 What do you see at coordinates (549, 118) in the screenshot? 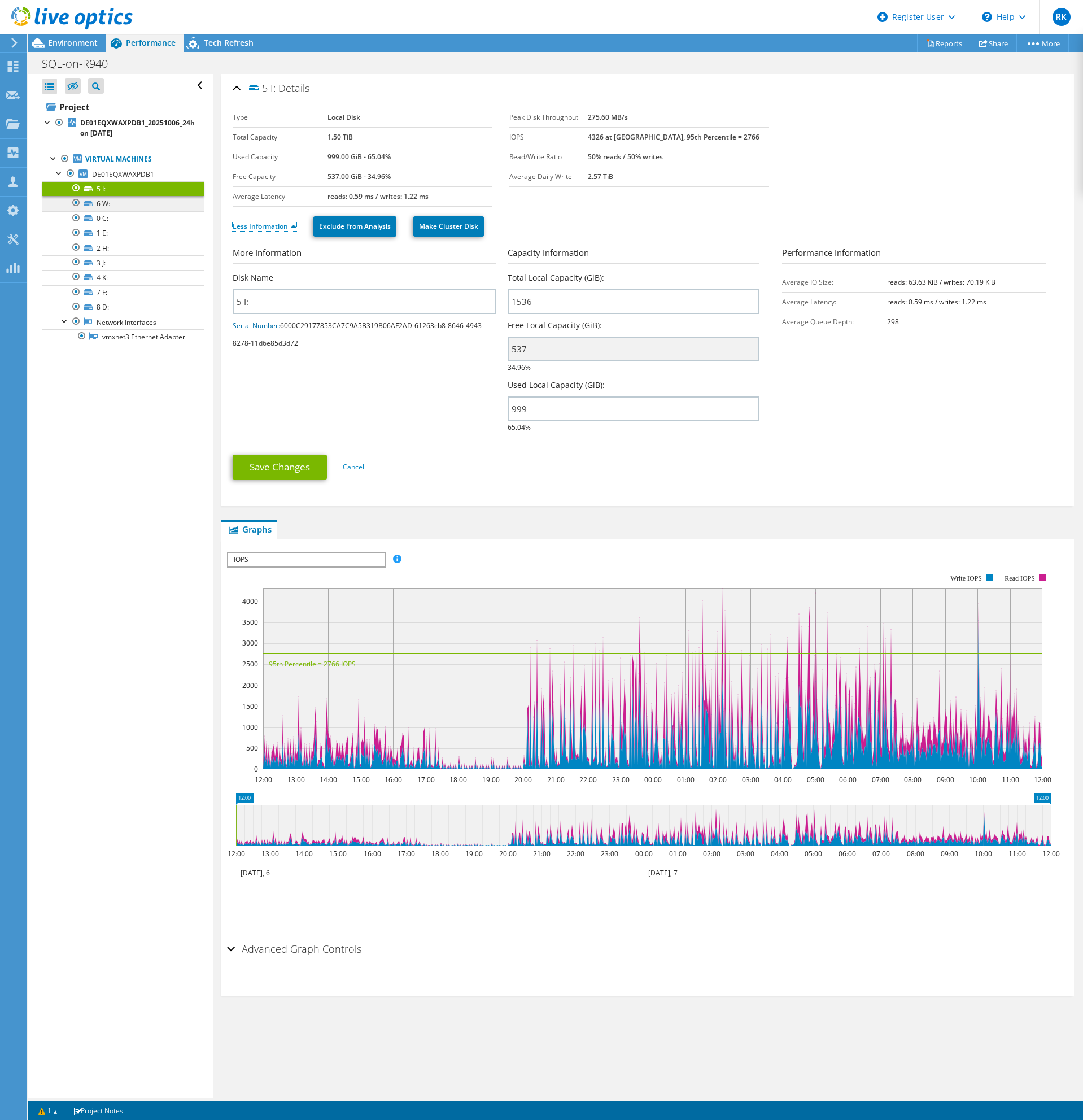
I see `label: Peak Disk Throughput` at bounding box center [549, 118].